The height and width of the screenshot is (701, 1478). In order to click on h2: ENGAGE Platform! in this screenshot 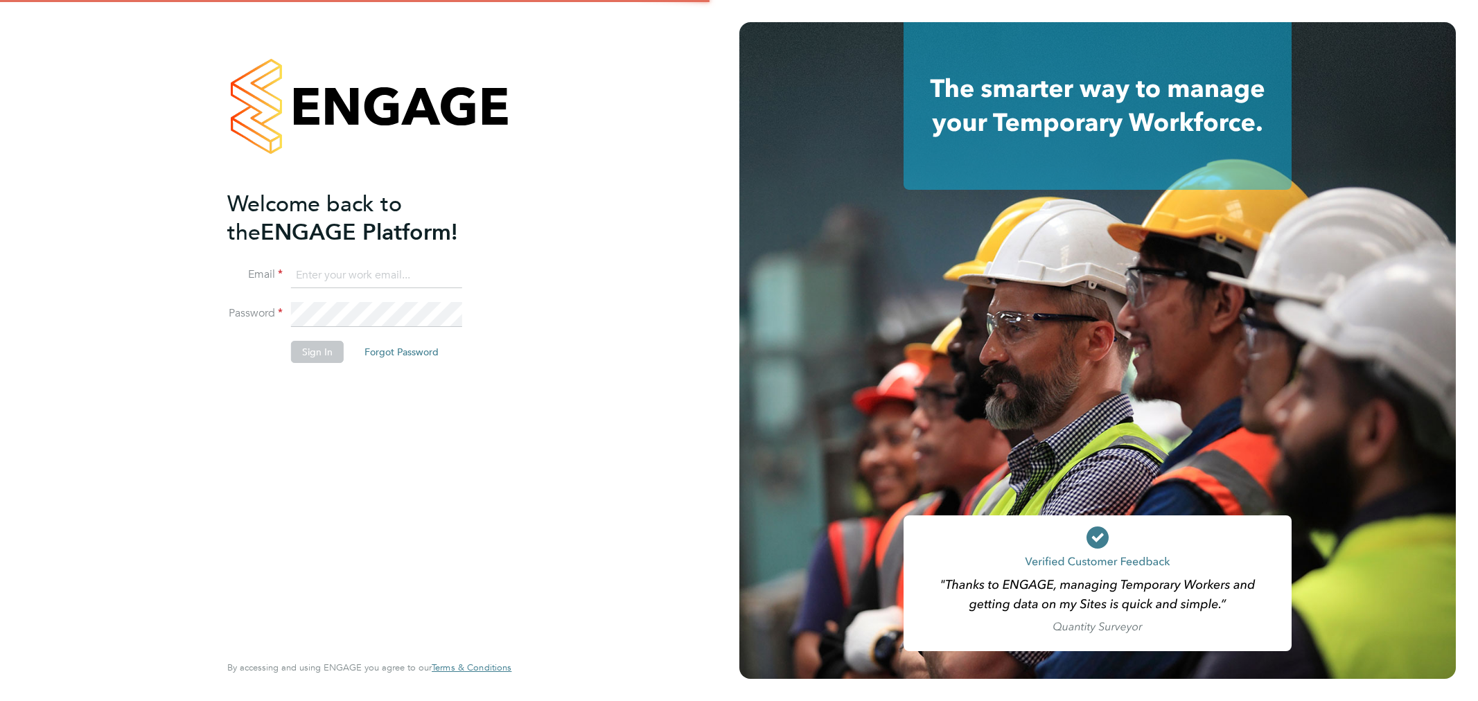, I will do `click(362, 218)`.